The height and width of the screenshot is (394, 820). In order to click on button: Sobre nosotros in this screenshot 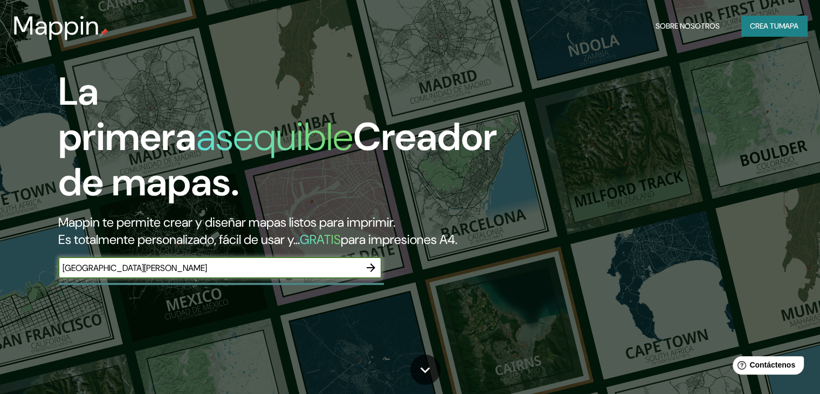, I will do `click(687, 26)`.